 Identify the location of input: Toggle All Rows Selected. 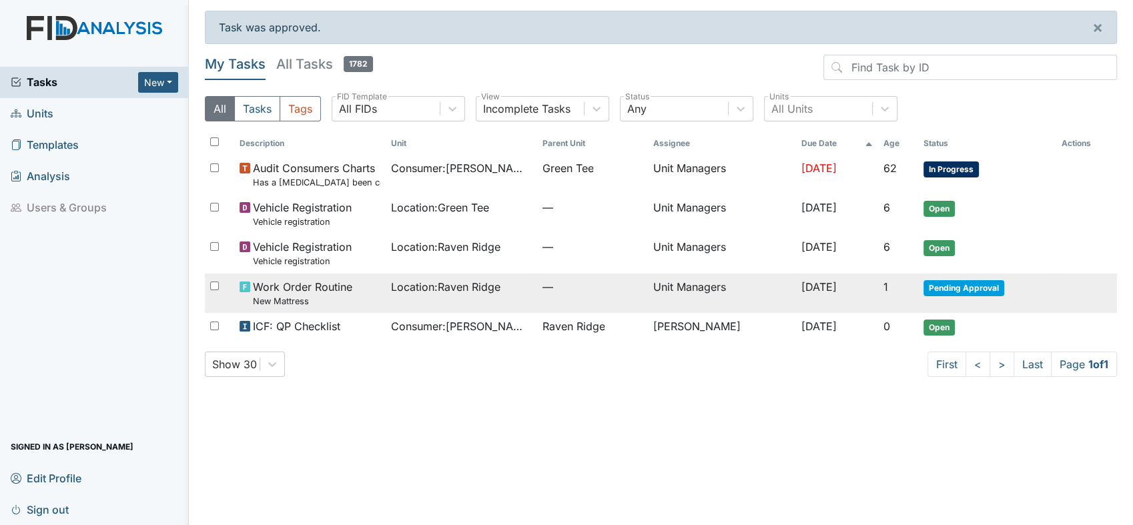
(214, 141).